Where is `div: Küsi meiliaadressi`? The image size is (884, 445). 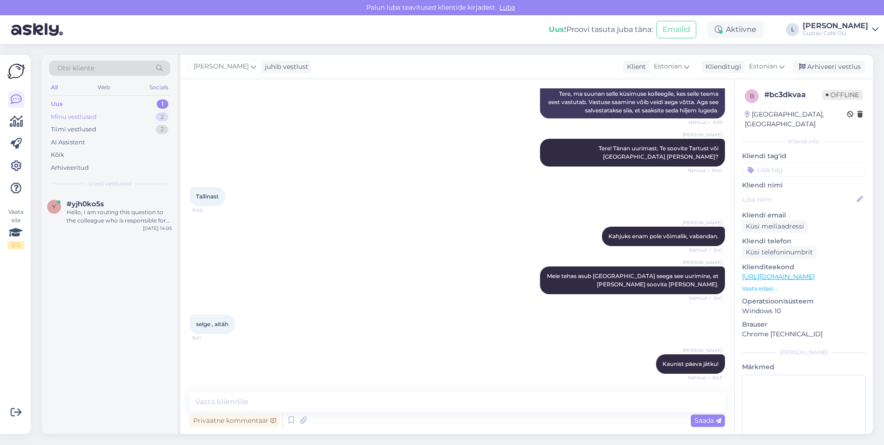
div: Küsi meiliaadressi is located at coordinates (775, 226).